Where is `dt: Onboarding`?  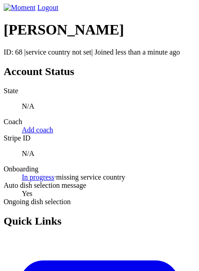
dt: Onboarding is located at coordinates (99, 169).